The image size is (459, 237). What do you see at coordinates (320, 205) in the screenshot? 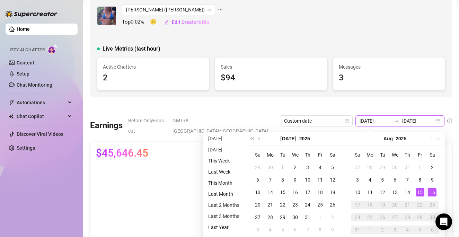
I see `td: 2025-07-25` at bounding box center [320, 205].